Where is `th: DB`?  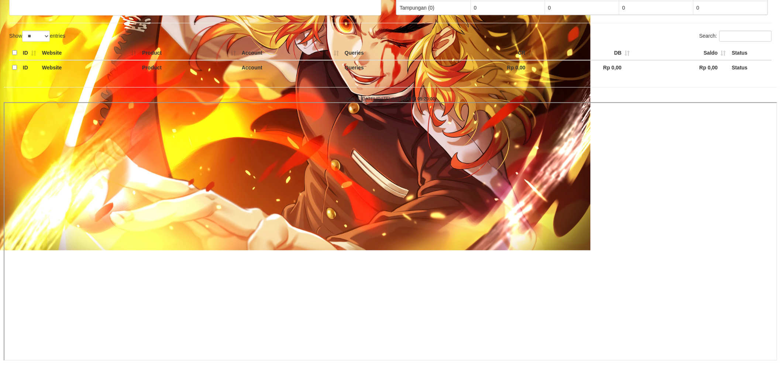 th: DB is located at coordinates (585, 53).